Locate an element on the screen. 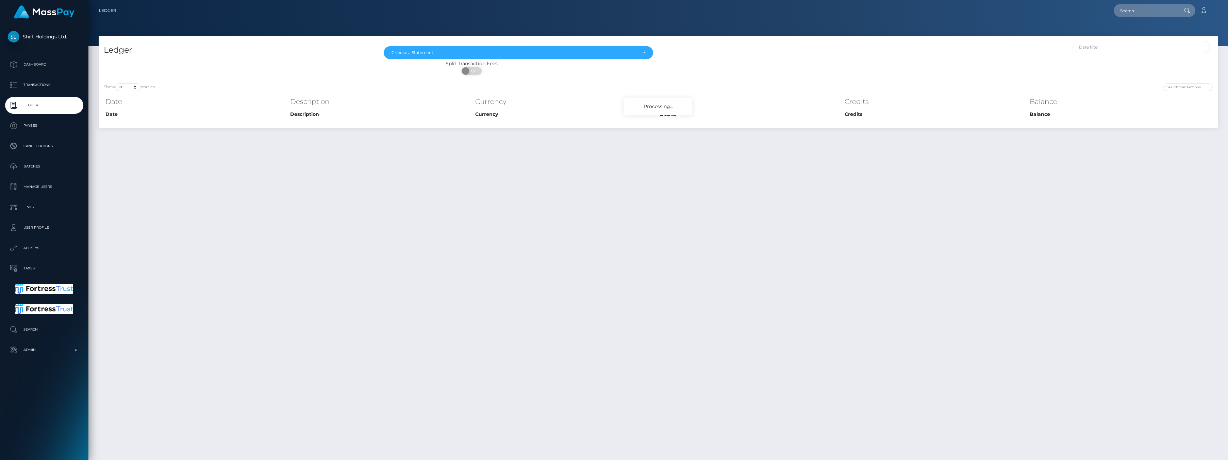 This screenshot has height=460, width=1228. a: Manage Users is located at coordinates (44, 187).